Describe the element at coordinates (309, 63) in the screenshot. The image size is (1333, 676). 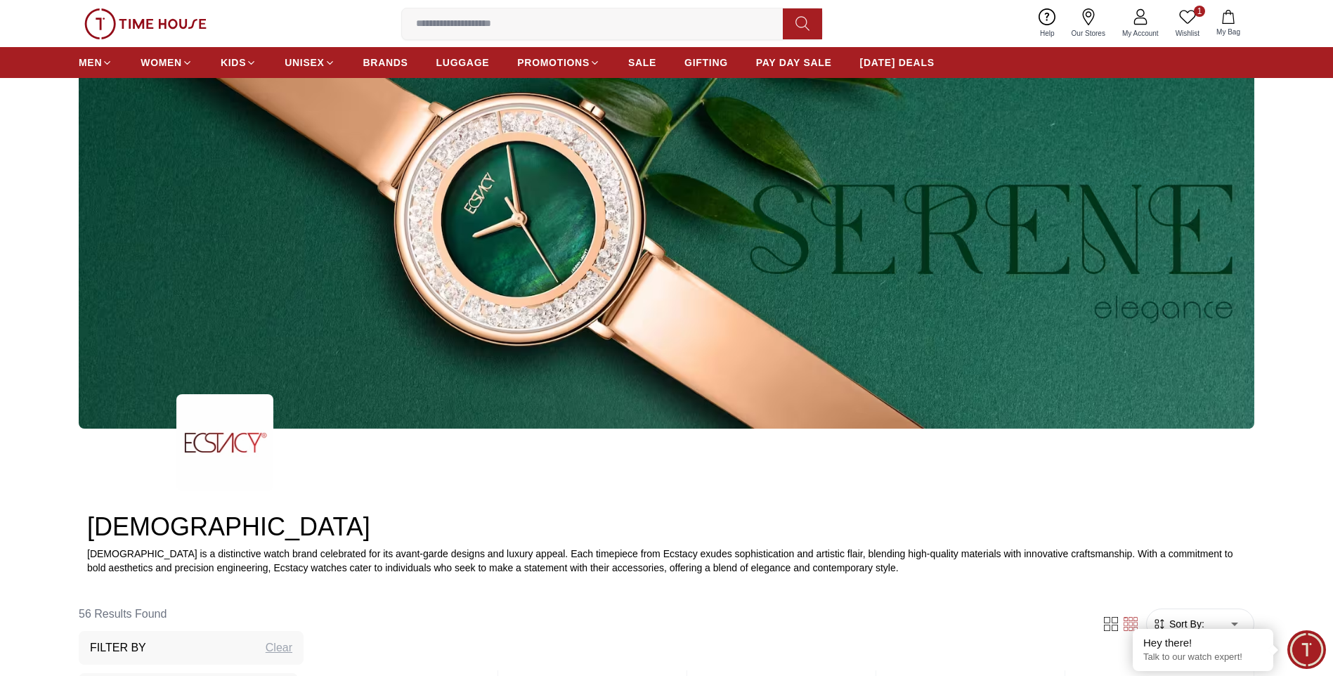
I see `a: UNISEX` at that location.